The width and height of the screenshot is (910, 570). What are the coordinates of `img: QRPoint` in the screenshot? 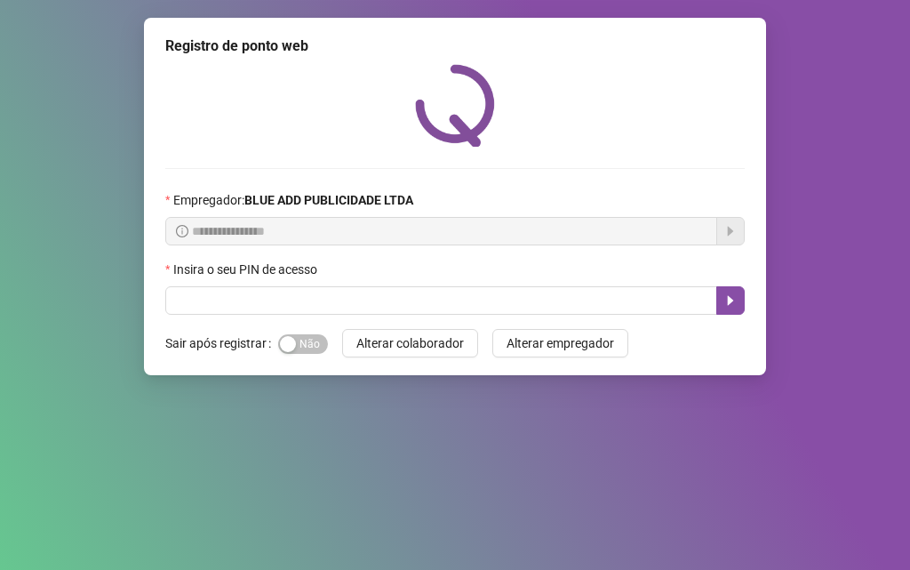 It's located at (455, 105).